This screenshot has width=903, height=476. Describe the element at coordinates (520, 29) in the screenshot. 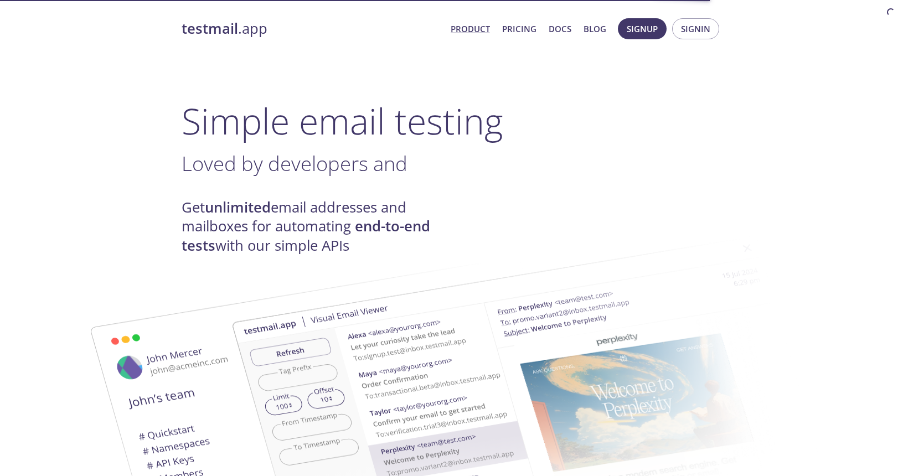

I see `a: Pricing` at that location.